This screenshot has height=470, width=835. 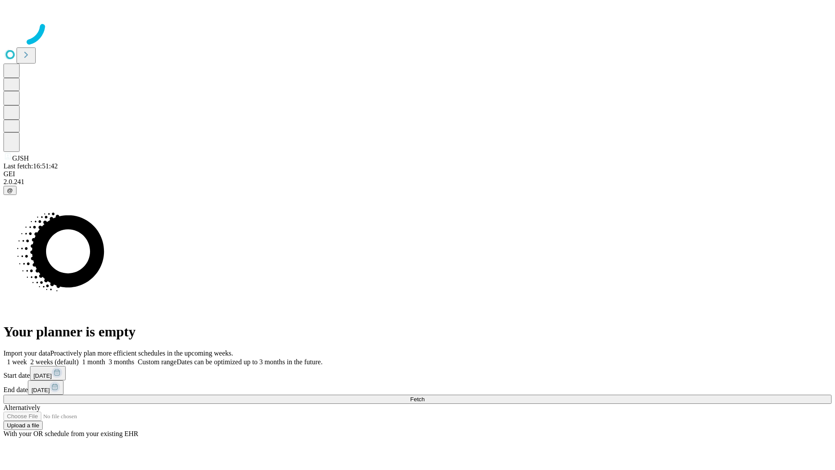 I want to click on span: Dates can be optimized up to 3 months in the future., so click(x=249, y=361).